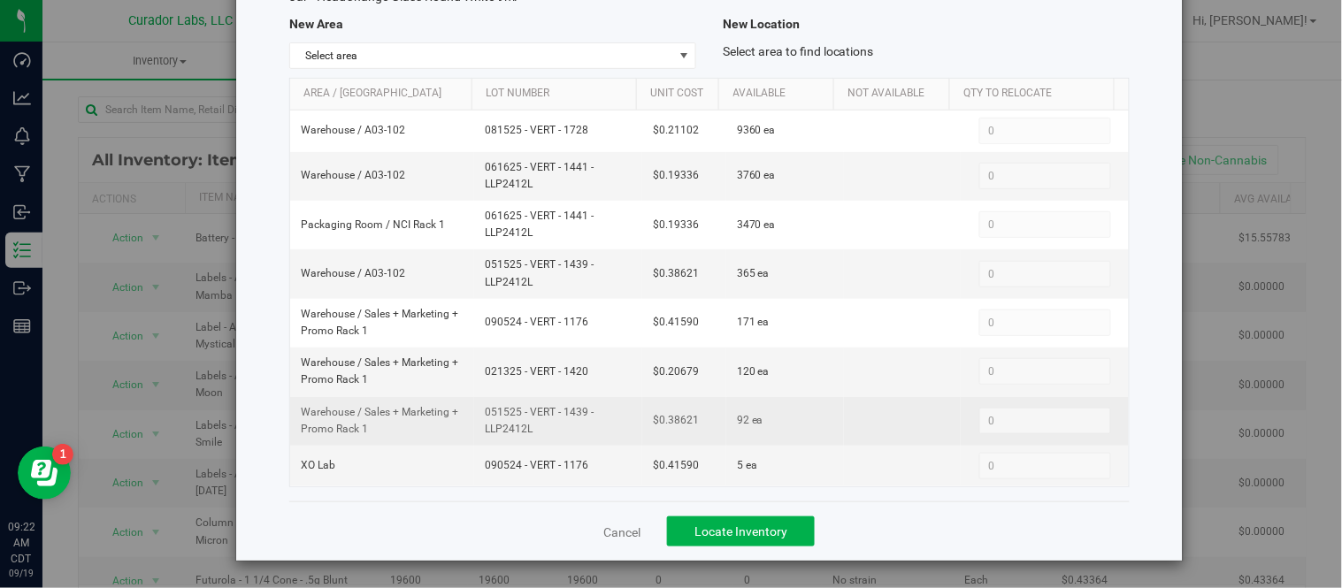 Image resolution: width=1342 pixels, height=588 pixels. What do you see at coordinates (756, 175) in the screenshot?
I see `span: 3760 ea` at bounding box center [756, 175].